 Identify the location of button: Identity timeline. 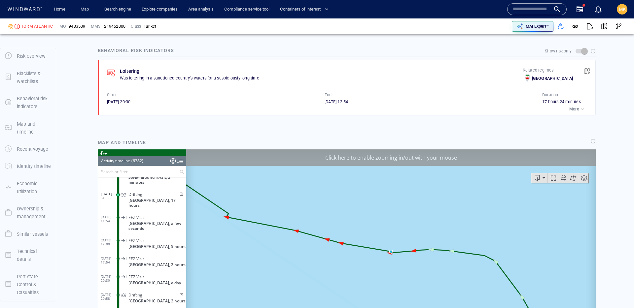
(28, 166).